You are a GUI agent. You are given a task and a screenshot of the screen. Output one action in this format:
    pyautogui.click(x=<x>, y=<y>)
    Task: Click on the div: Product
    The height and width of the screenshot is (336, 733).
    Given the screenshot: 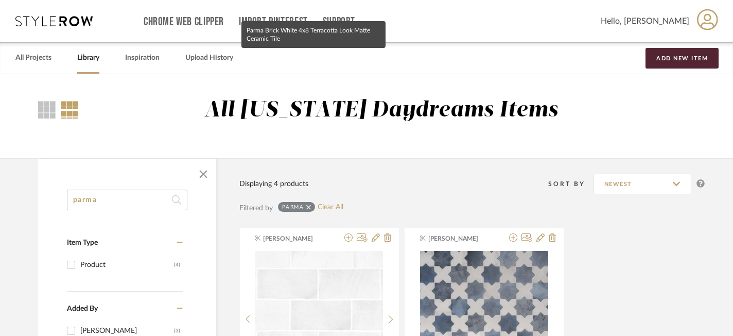 What is the action you would take?
    pyautogui.click(x=127, y=265)
    